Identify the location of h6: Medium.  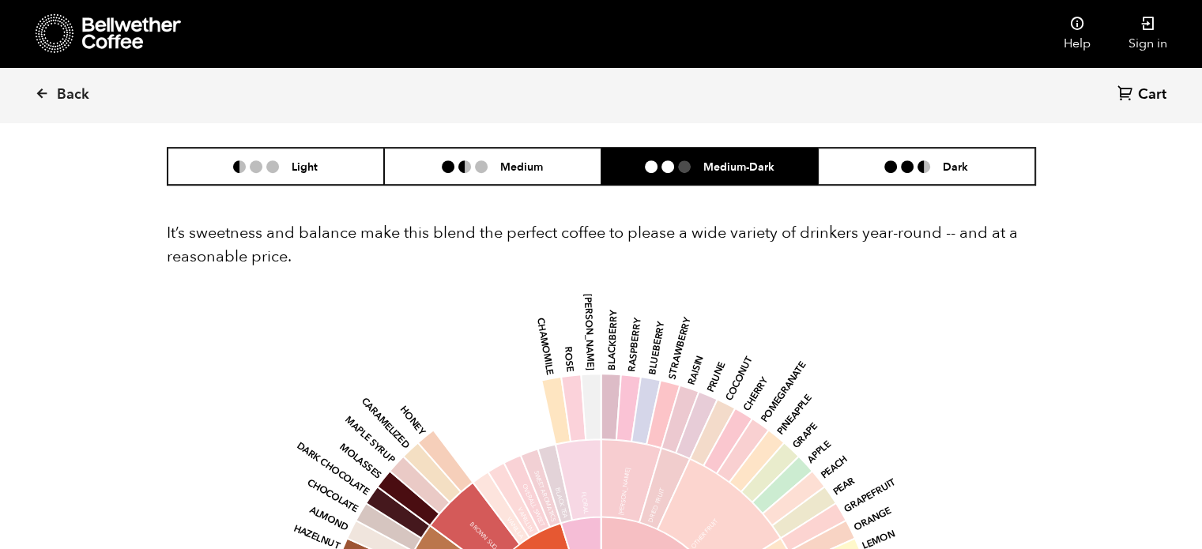
(522, 166).